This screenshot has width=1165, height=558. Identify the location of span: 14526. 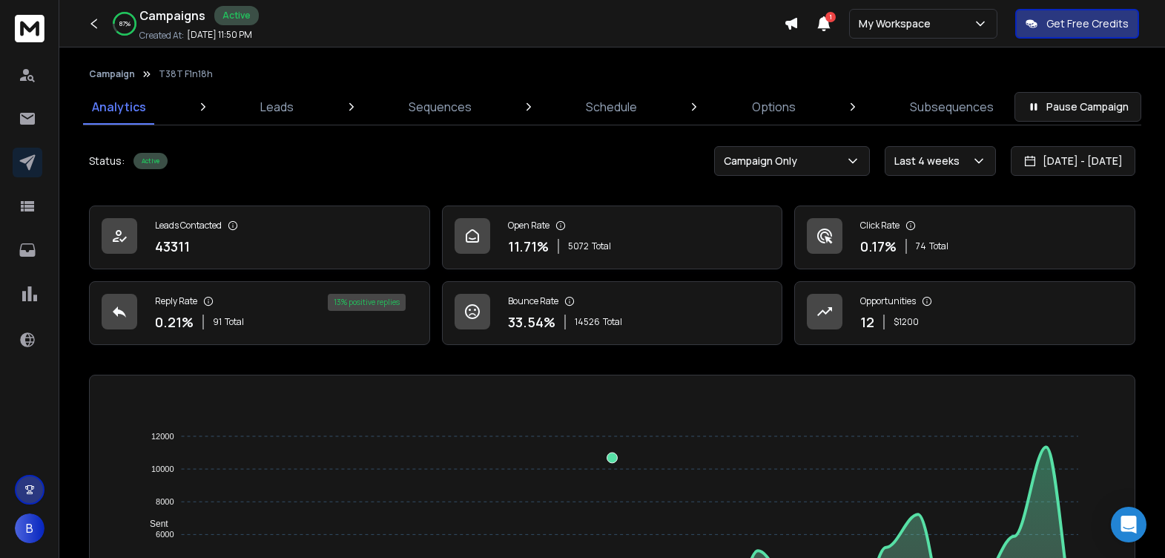
(587, 322).